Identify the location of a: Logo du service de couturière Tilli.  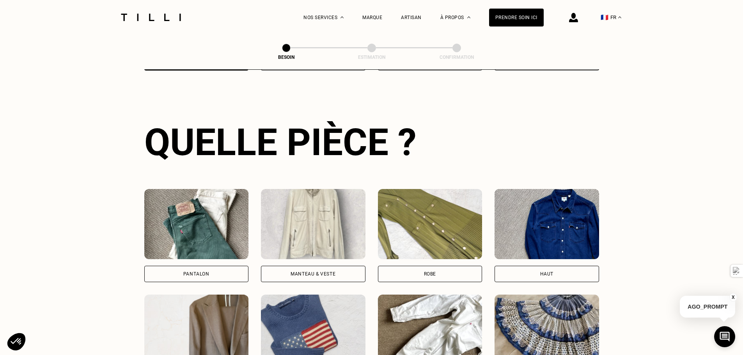
(151, 17).